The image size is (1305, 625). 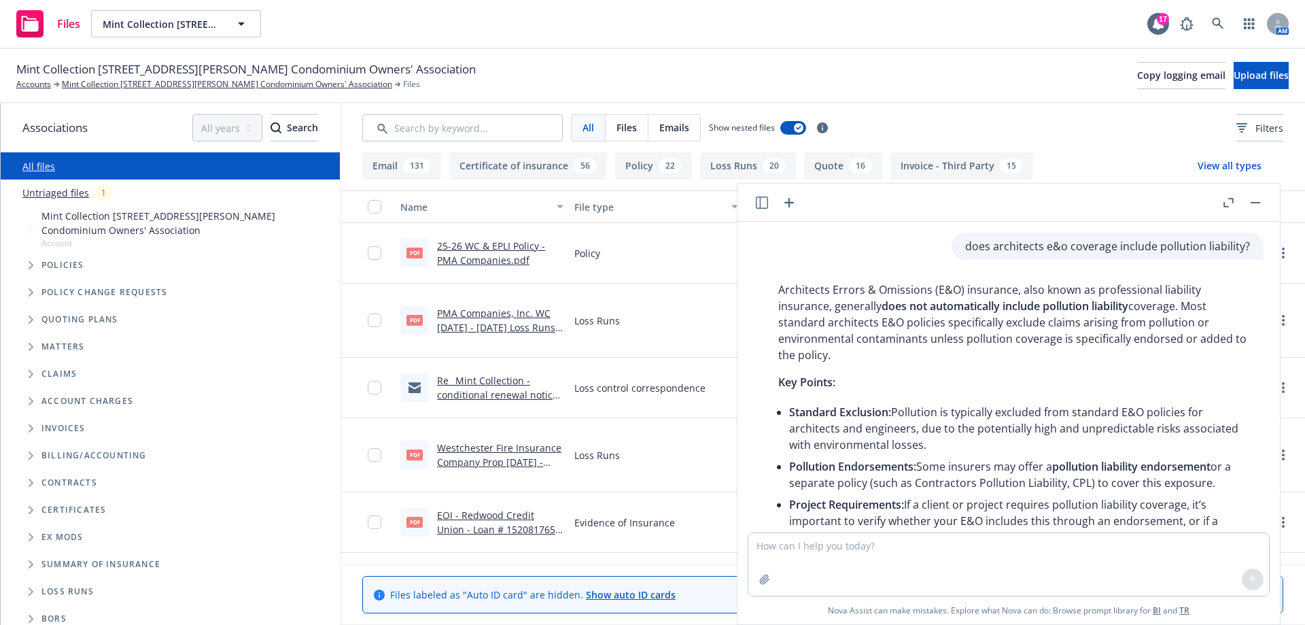 I want to click on span: PDF, so click(x=415, y=454).